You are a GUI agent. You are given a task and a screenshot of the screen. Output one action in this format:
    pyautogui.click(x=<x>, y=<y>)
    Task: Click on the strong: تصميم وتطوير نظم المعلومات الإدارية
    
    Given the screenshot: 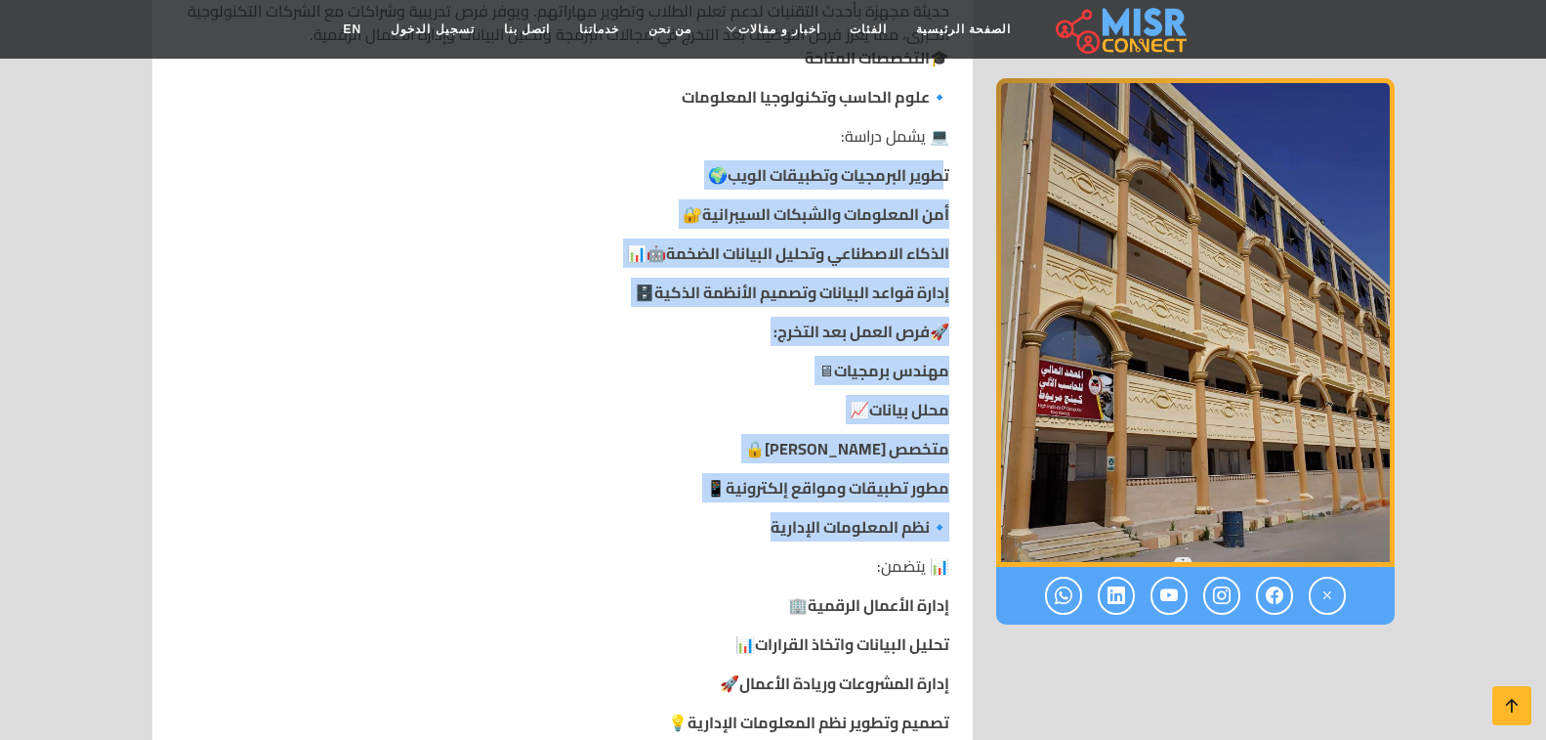 What is the action you would take?
    pyautogui.click(x=819, y=722)
    